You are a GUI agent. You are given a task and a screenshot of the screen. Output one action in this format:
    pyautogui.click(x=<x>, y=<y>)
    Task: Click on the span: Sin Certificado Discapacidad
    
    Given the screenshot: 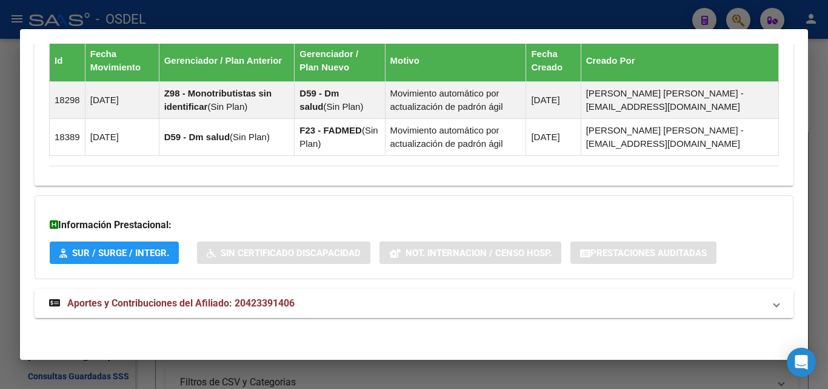 What is the action you would take?
    pyautogui.click(x=290, y=253)
    